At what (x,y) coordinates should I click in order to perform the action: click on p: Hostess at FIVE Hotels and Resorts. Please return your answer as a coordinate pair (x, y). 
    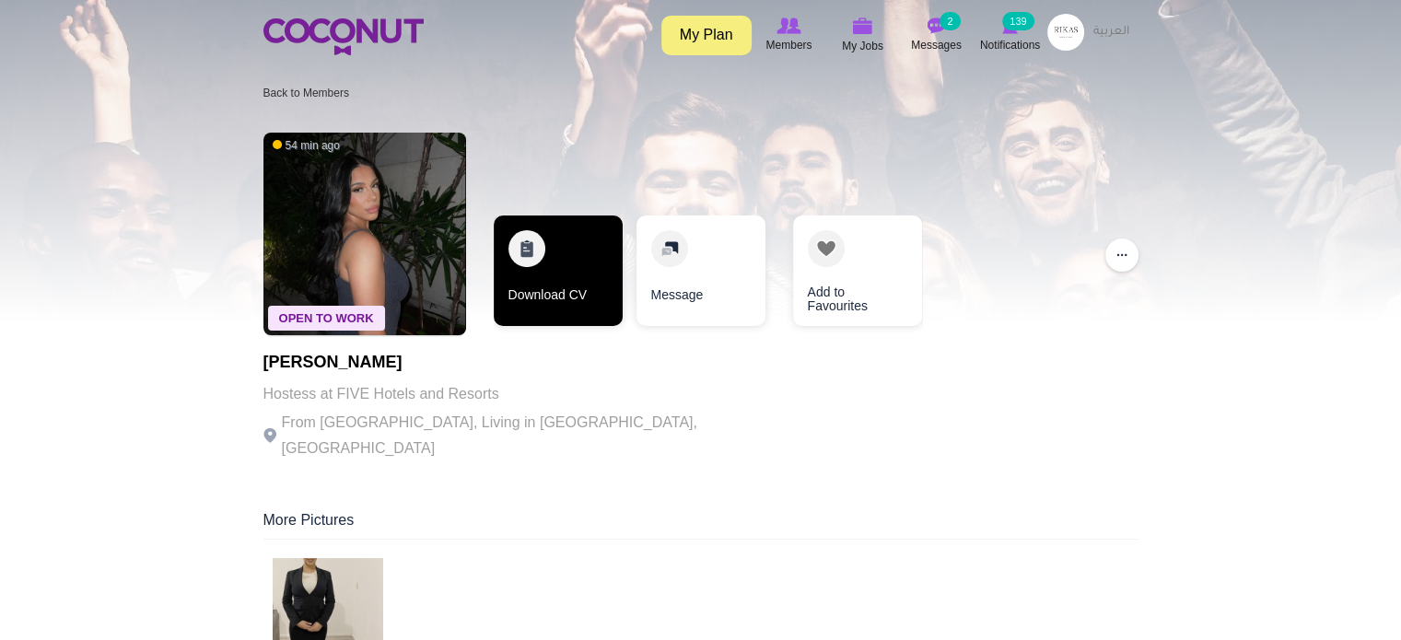
    Looking at the image, I should click on (517, 394).